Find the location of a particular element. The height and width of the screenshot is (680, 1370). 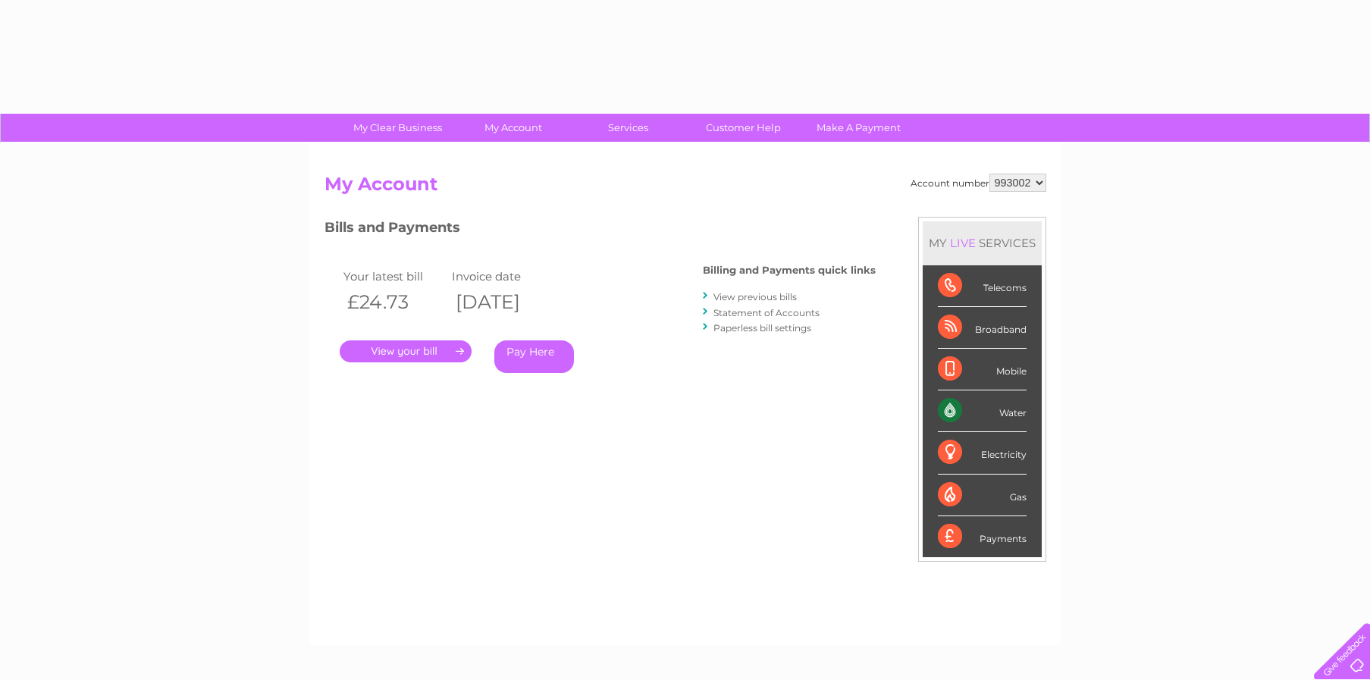

a: My Account is located at coordinates (513, 127).